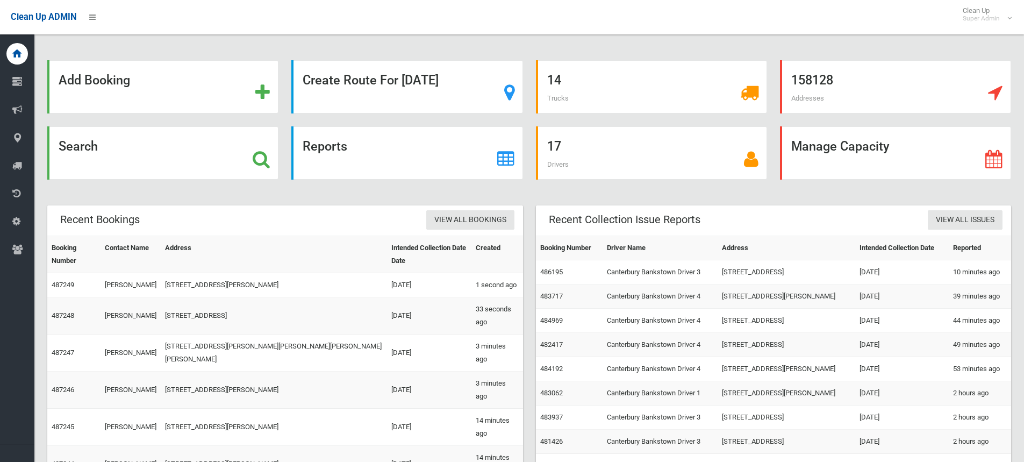 The height and width of the screenshot is (462, 1024). What do you see at coordinates (983, 15) in the screenshot?
I see `span: Clean Up` at bounding box center [983, 15].